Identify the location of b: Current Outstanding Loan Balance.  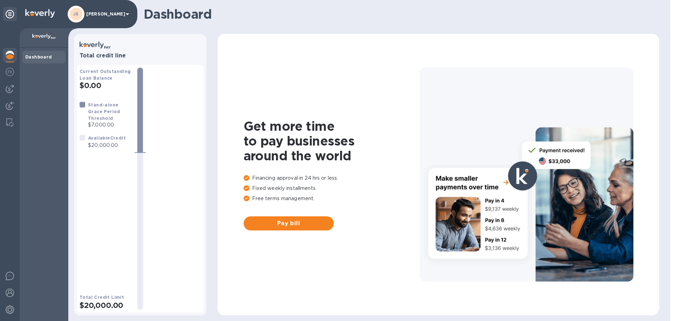
(105, 75).